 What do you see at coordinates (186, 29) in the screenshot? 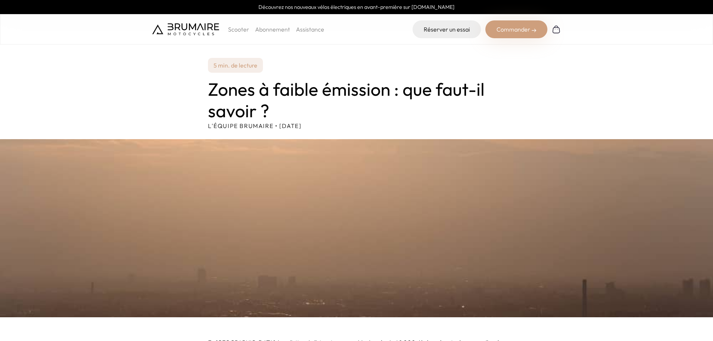
I see `img: Brumaire Motocycles` at bounding box center [186, 29].